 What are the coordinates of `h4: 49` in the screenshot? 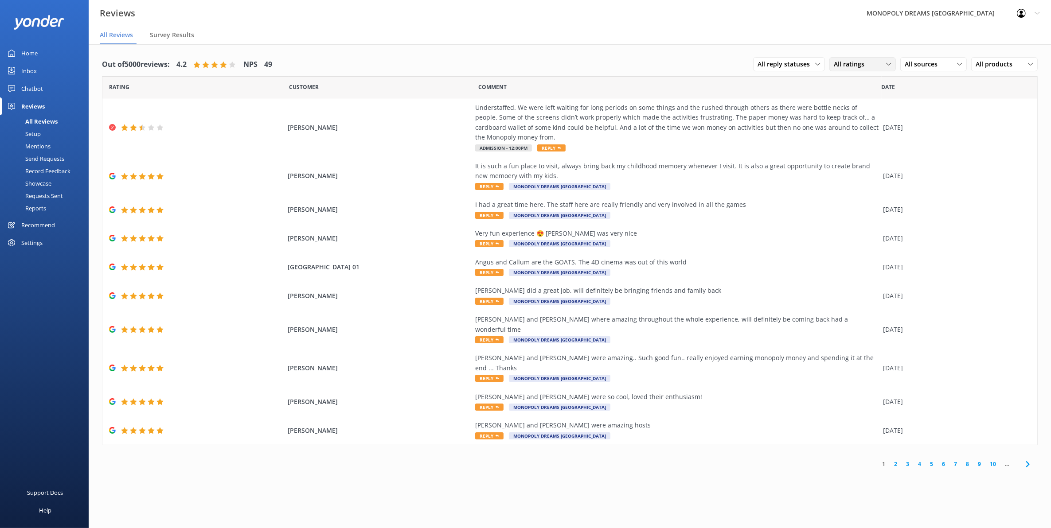 It's located at (268, 65).